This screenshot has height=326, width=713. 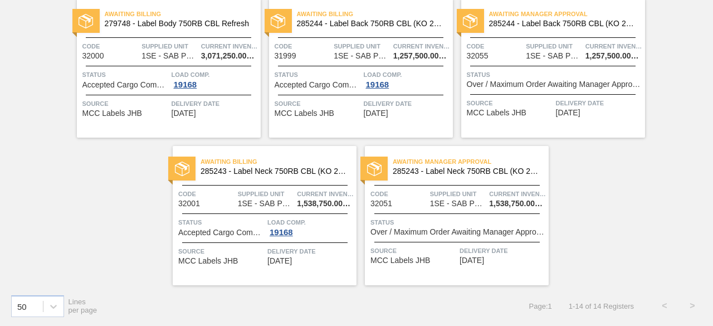 What do you see at coordinates (184, 113) in the screenshot?
I see `span: 09/23/2025` at bounding box center [184, 113].